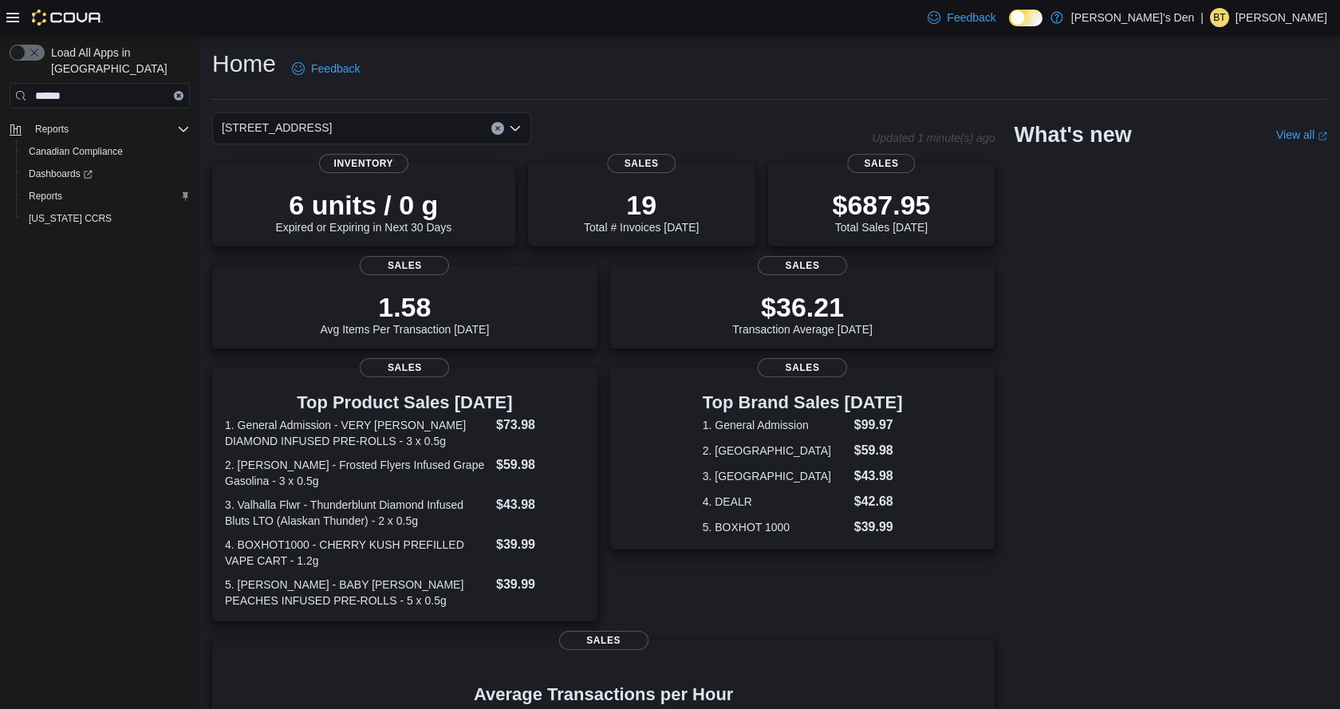 The image size is (1340, 709). I want to click on dt: 1. General Admission, so click(775, 425).